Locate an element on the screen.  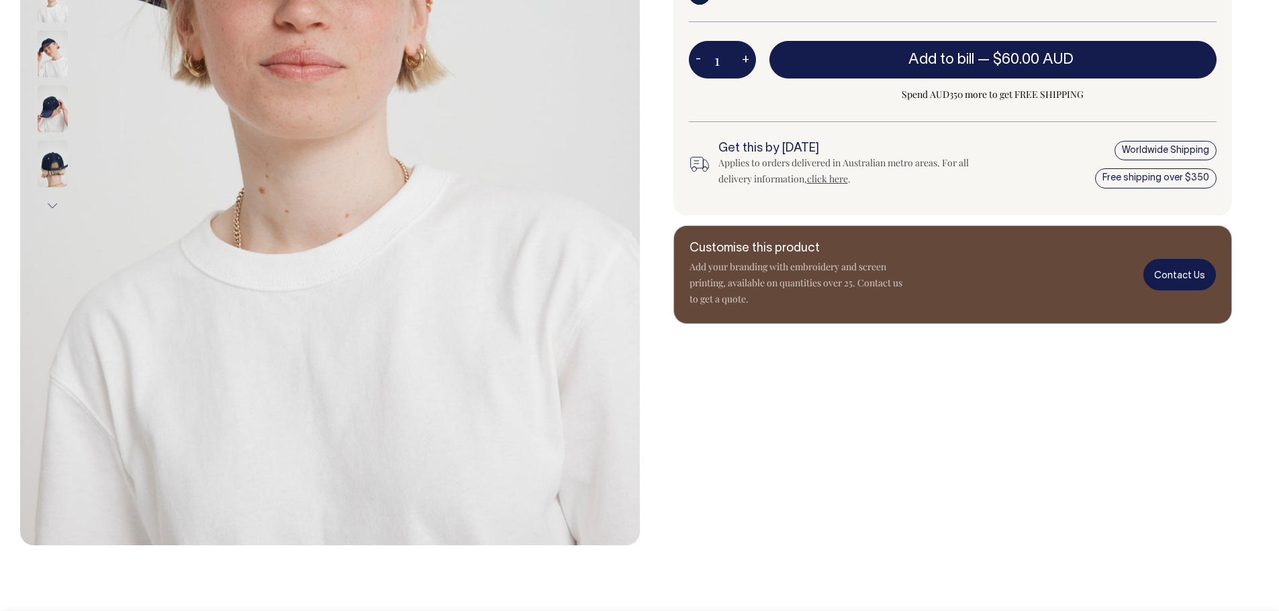
span: Add to bill is located at coordinates (941, 60).